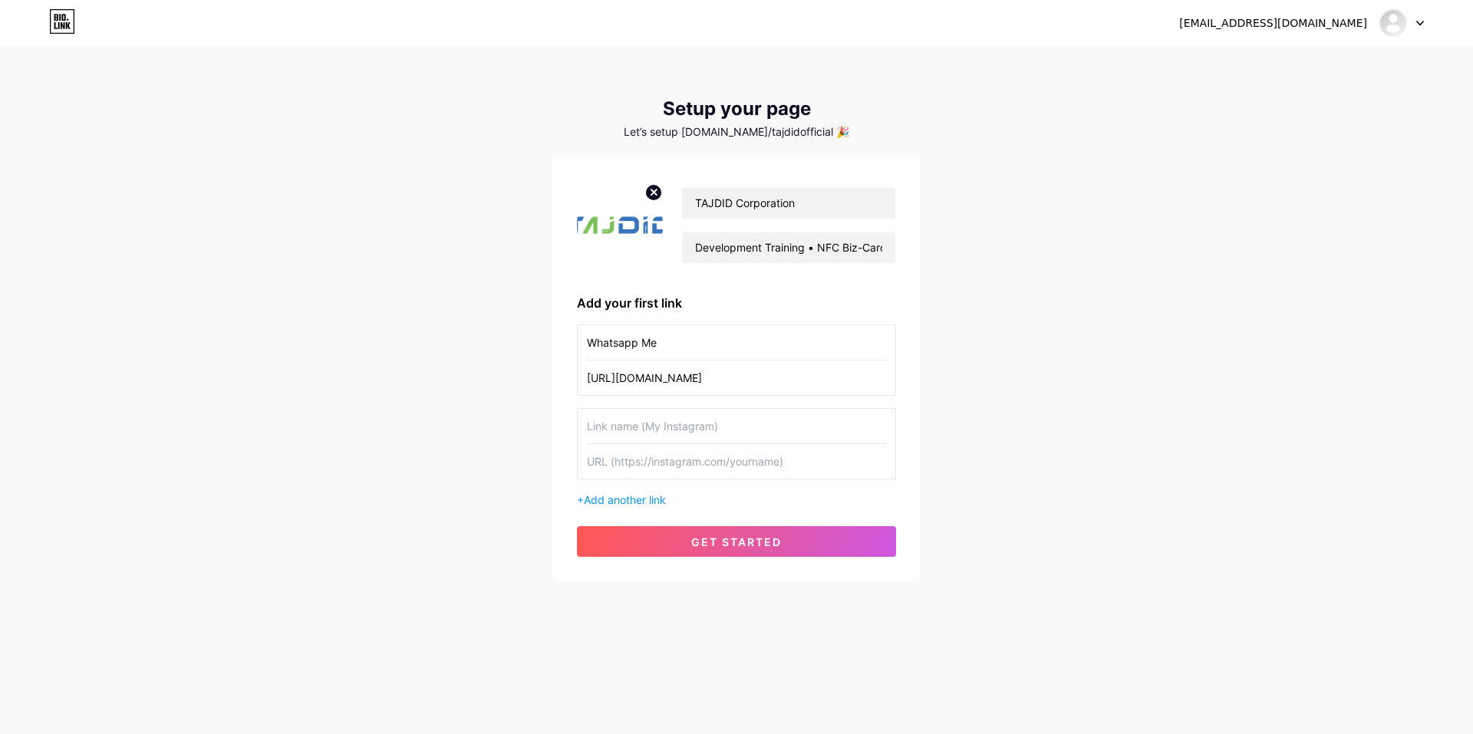  What do you see at coordinates (737, 303) in the screenshot?
I see `div: Add your first link` at bounding box center [737, 303].